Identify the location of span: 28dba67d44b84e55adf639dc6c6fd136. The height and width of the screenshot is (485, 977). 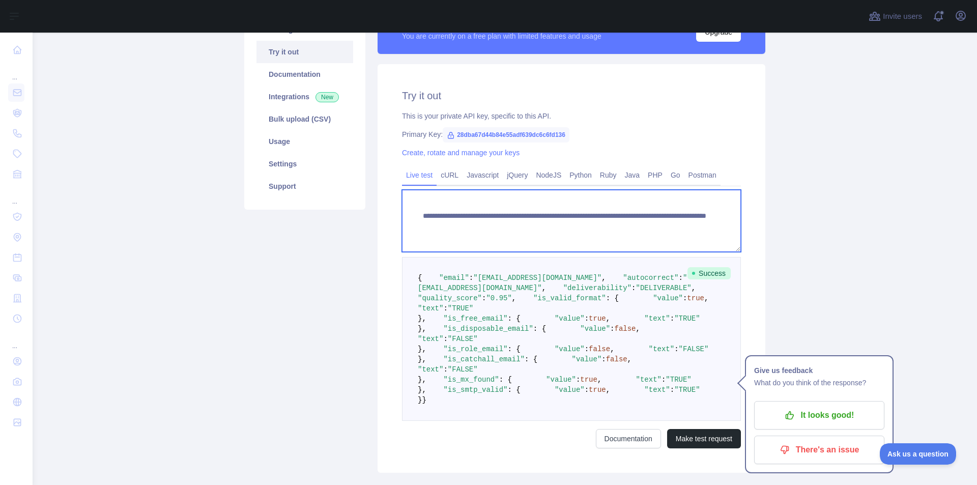
(506, 135).